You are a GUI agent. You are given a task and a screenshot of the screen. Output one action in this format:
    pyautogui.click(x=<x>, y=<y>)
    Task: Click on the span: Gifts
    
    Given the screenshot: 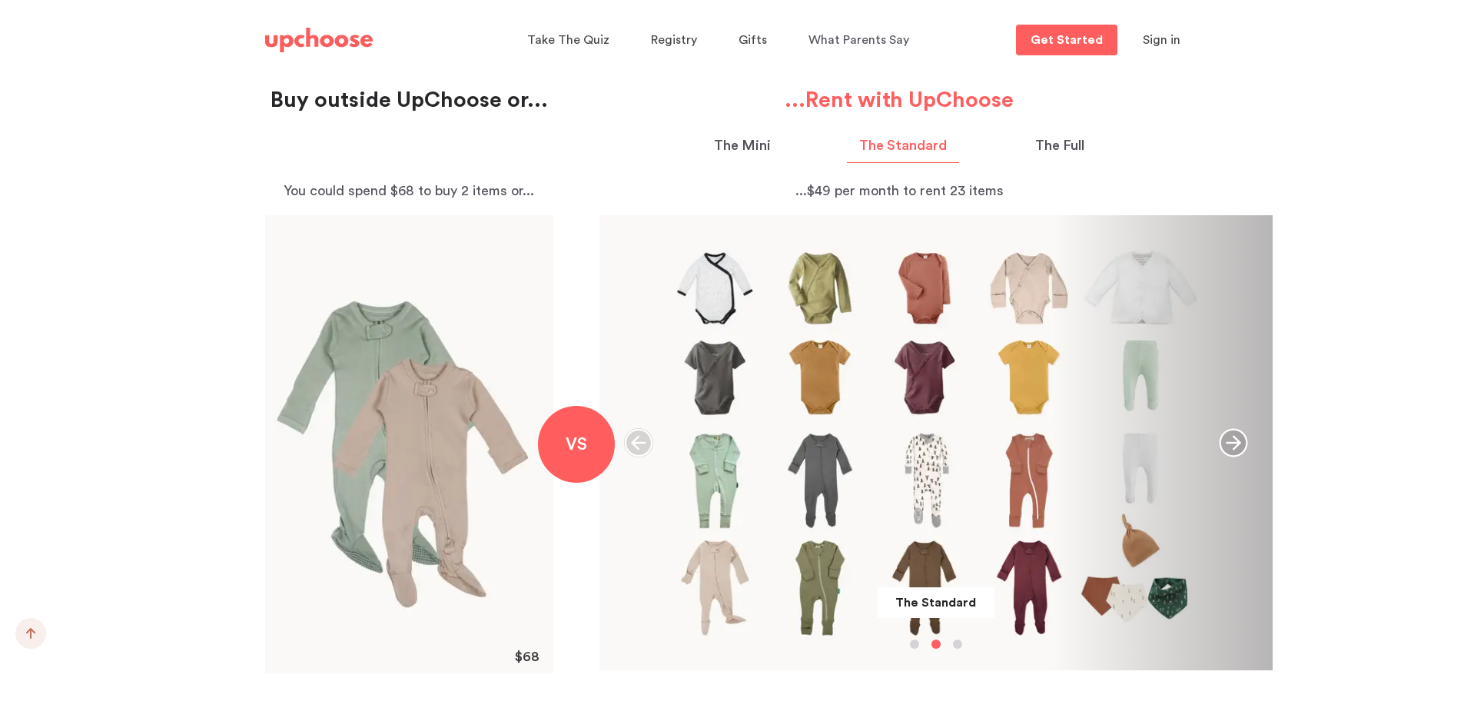 What is the action you would take?
    pyautogui.click(x=752, y=40)
    